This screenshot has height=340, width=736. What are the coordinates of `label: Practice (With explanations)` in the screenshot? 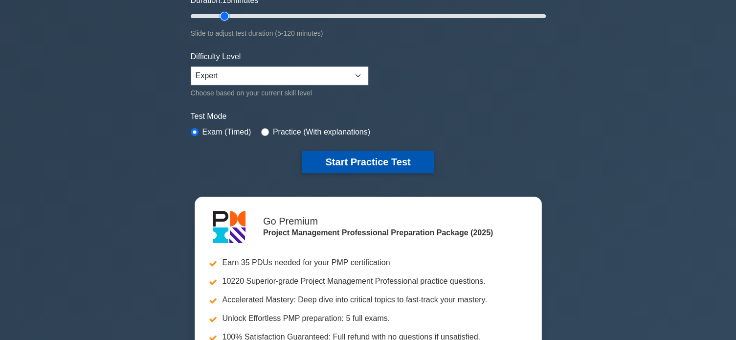 It's located at (321, 132).